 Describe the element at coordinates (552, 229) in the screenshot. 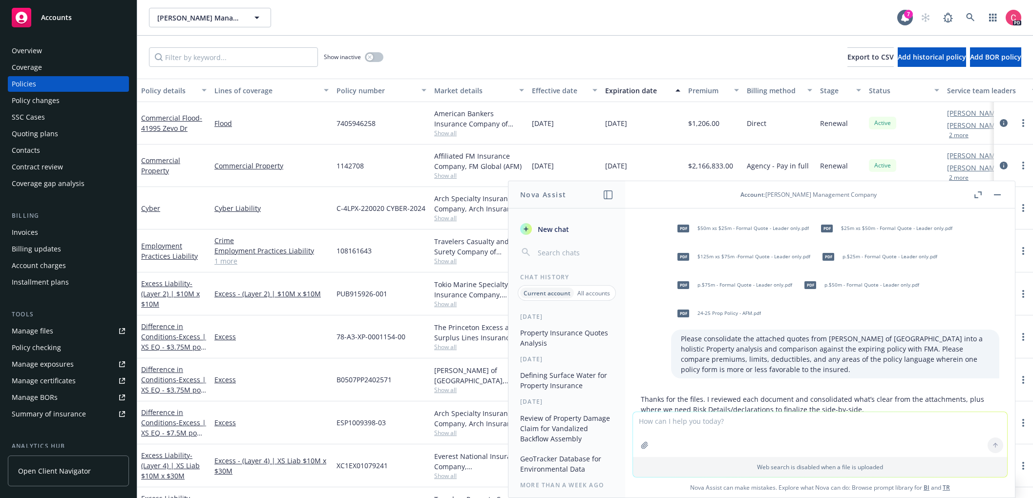

I see `span: New chat` at that location.